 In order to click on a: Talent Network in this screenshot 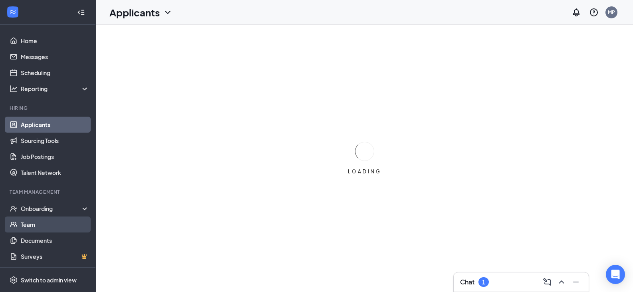, I will do `click(55, 173)`.